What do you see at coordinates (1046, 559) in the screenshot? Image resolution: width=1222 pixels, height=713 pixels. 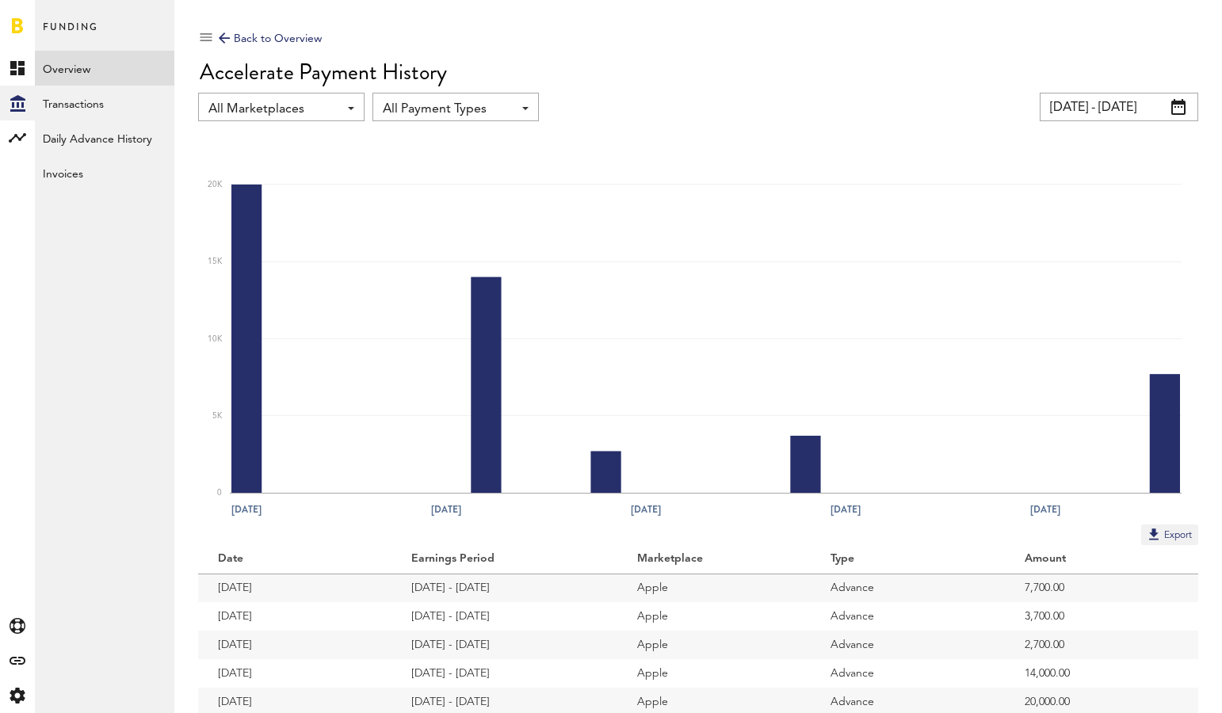 I see `ng-transclude: Amount` at bounding box center [1046, 559].